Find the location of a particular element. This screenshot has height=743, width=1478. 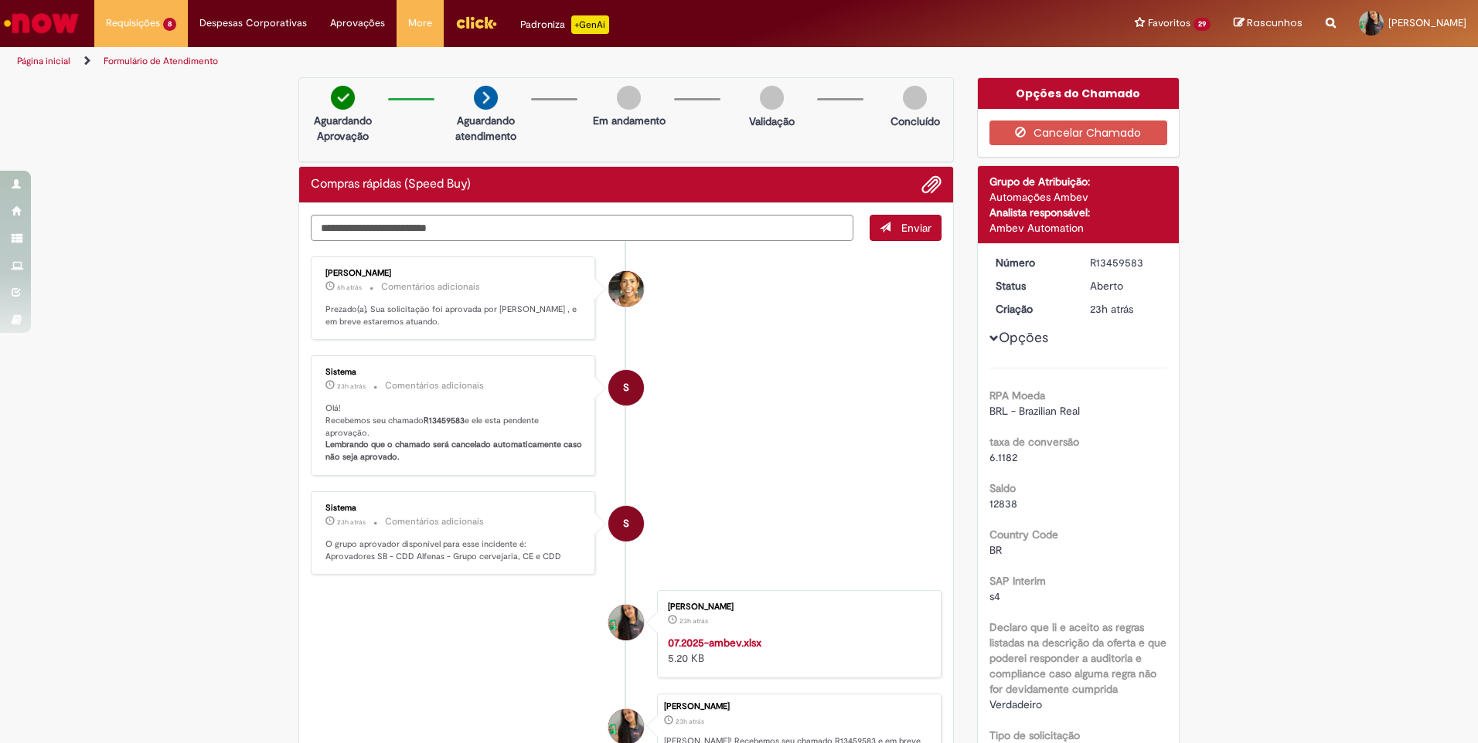

div: Aberto is located at coordinates (1125, 286).